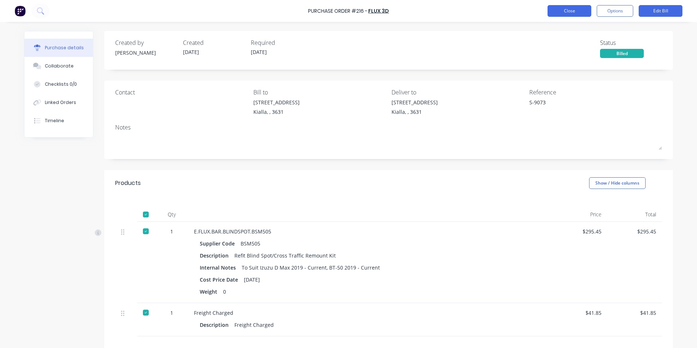 The image size is (697, 348). Describe the element at coordinates (617, 183) in the screenshot. I see `button: Show / Hide columns` at that location.